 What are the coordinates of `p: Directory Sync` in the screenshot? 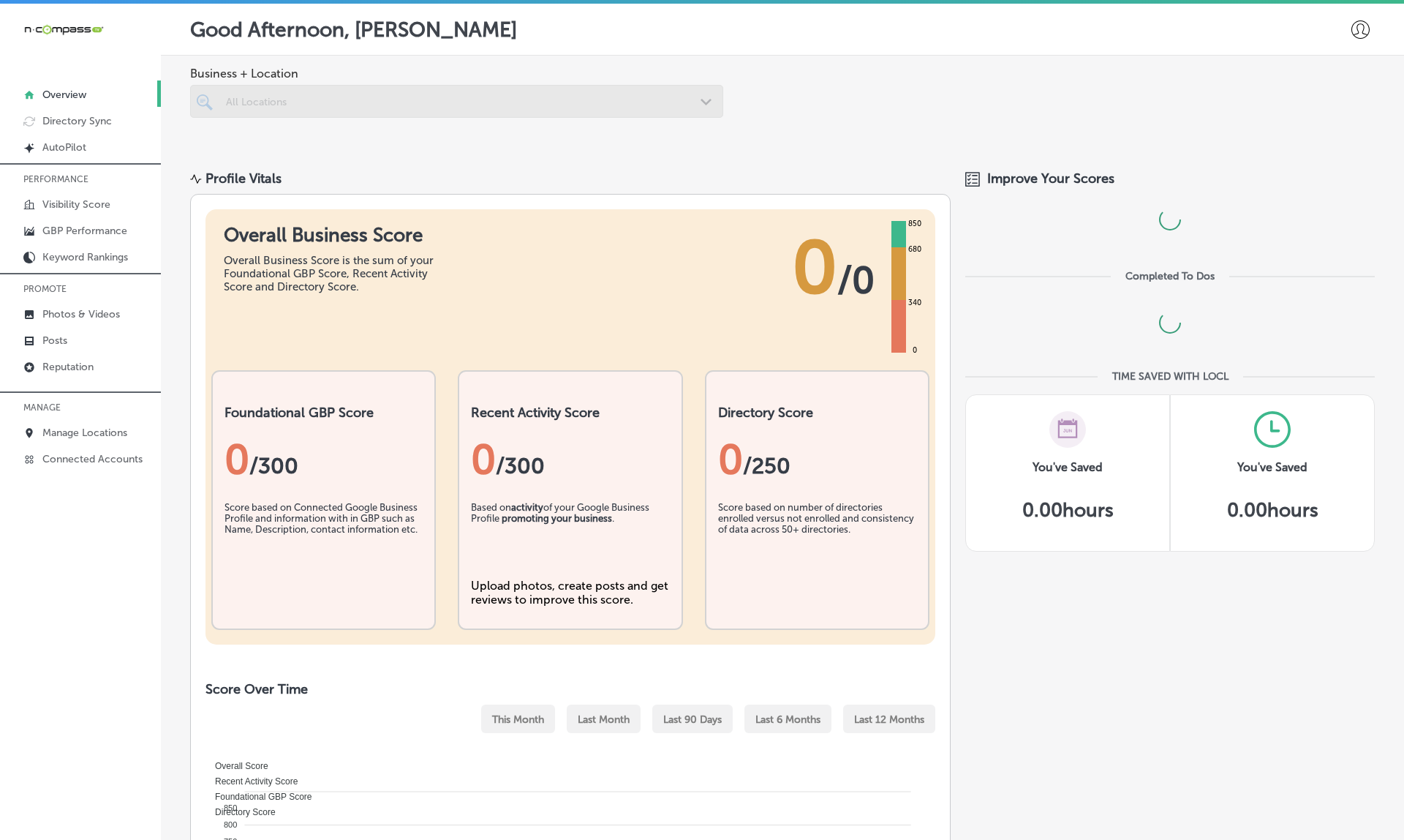 It's located at (77, 121).